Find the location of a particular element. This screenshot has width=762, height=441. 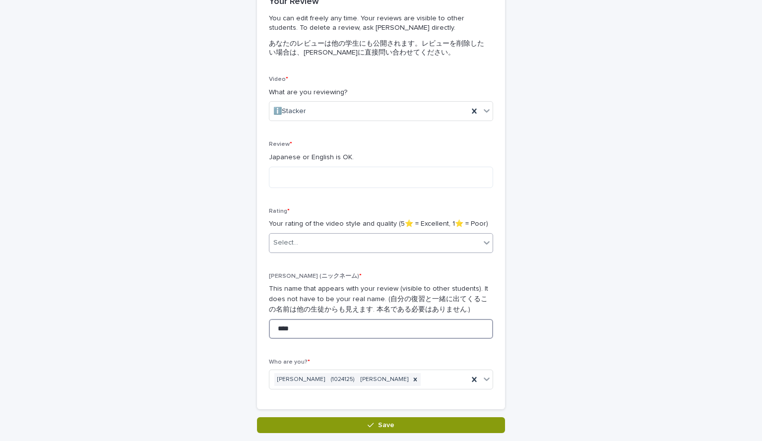

span: Review is located at coordinates (280, 144).